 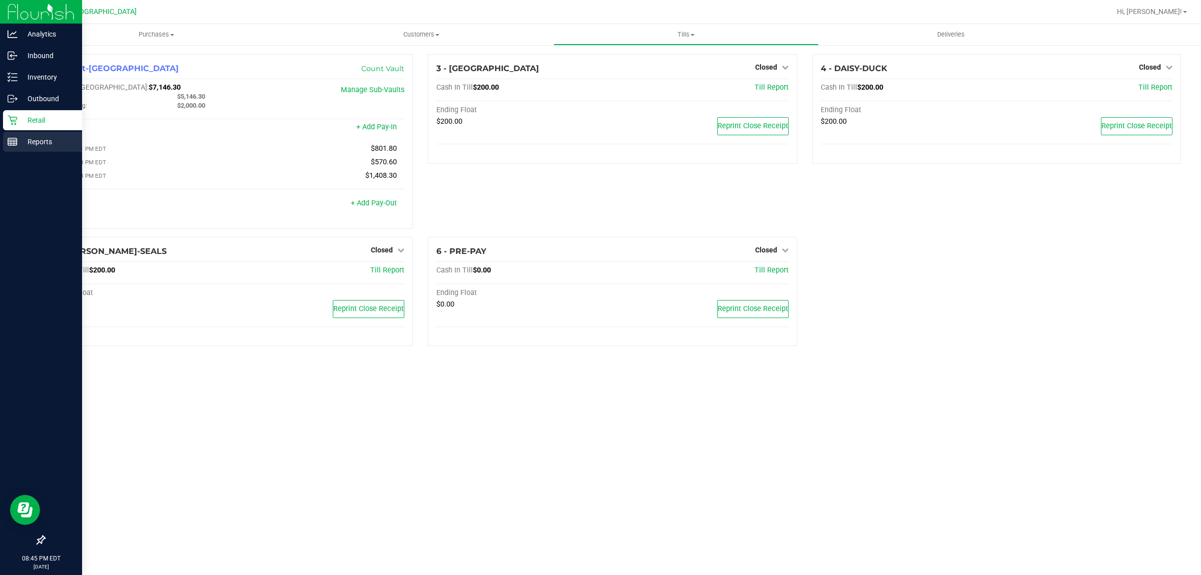 What do you see at coordinates (13, 142) in the screenshot?
I see `inline-svg: Reports` at bounding box center [13, 142].